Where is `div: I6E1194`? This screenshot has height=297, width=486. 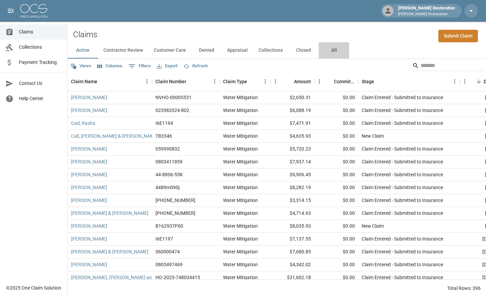
div: I6E1194 is located at coordinates (164, 123).